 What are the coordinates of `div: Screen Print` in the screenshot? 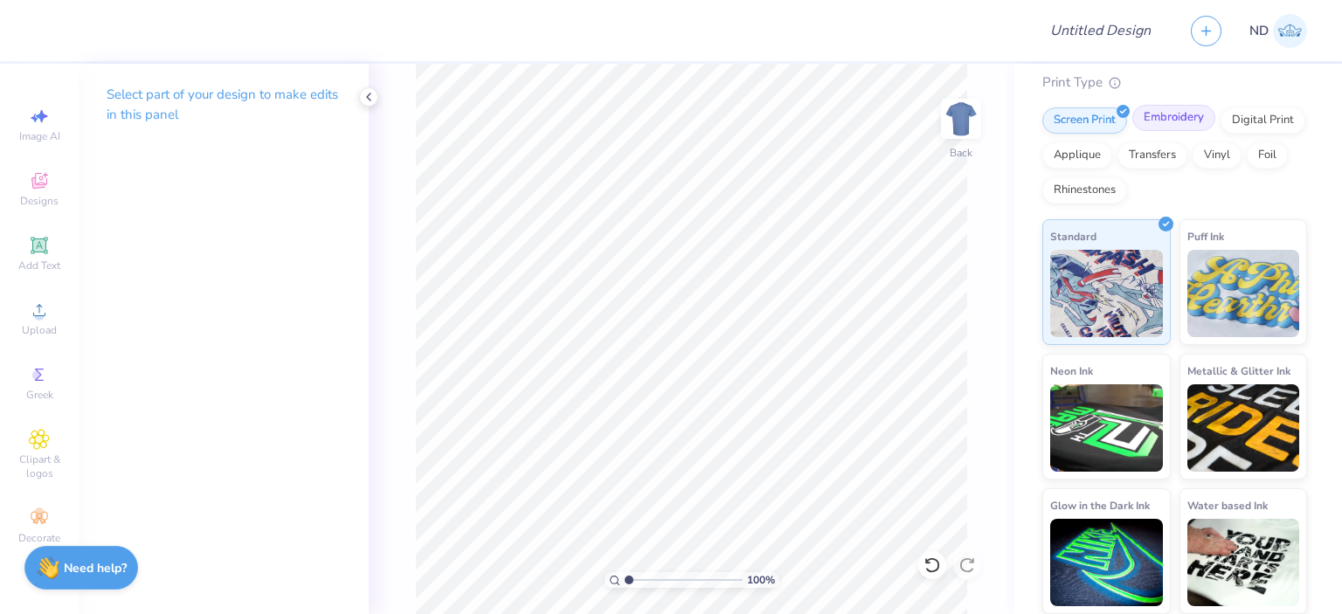 It's located at (1084, 121).